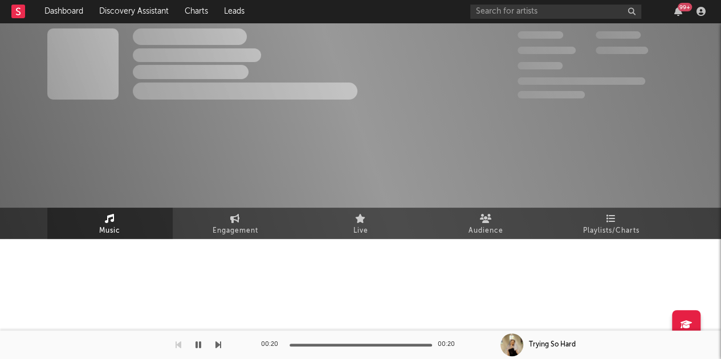  I want to click on span: Jump Score: 85.0, so click(551, 95).